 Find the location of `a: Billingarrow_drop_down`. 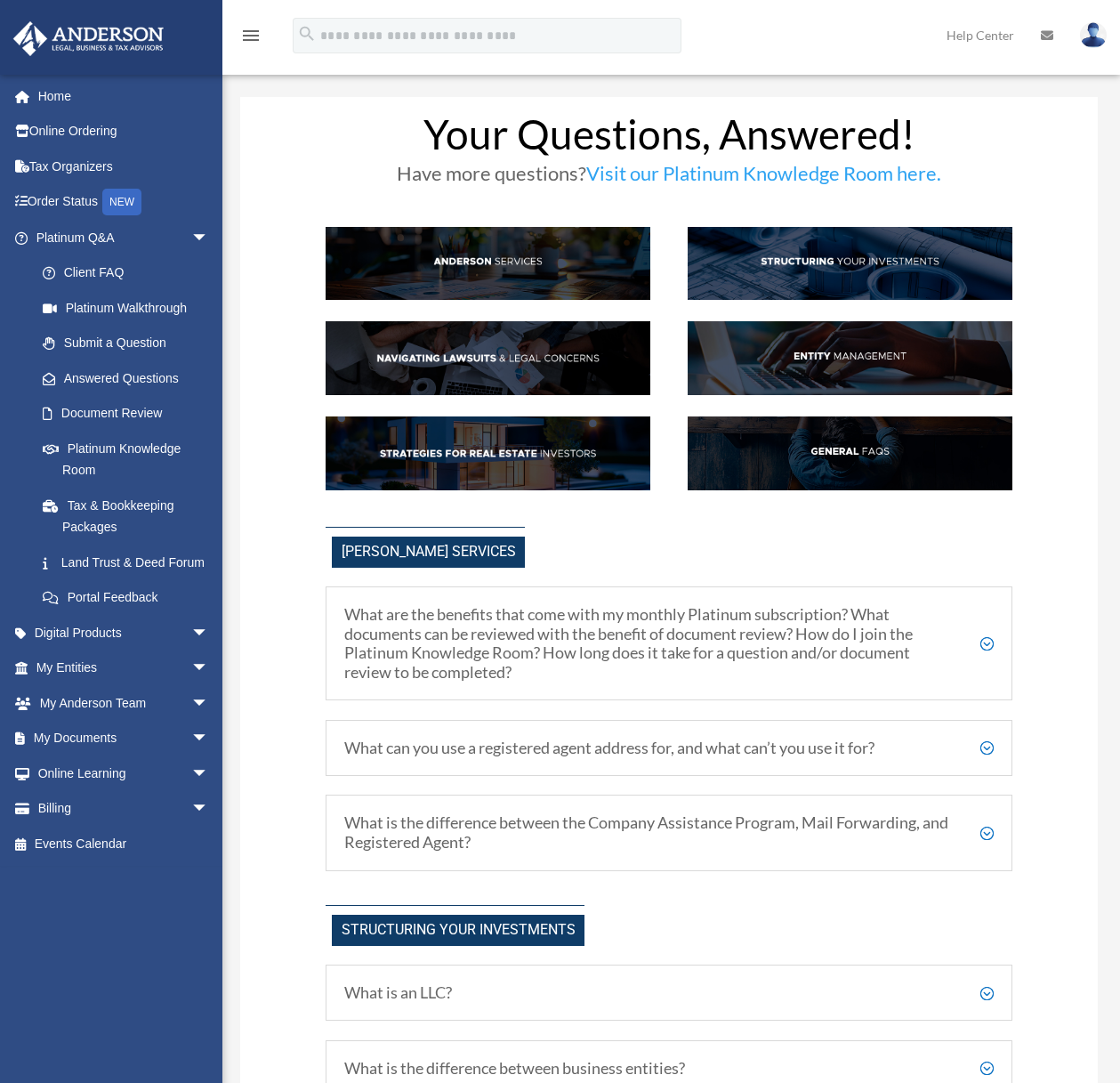

a: Billingarrow_drop_down is located at coordinates (124, 809).